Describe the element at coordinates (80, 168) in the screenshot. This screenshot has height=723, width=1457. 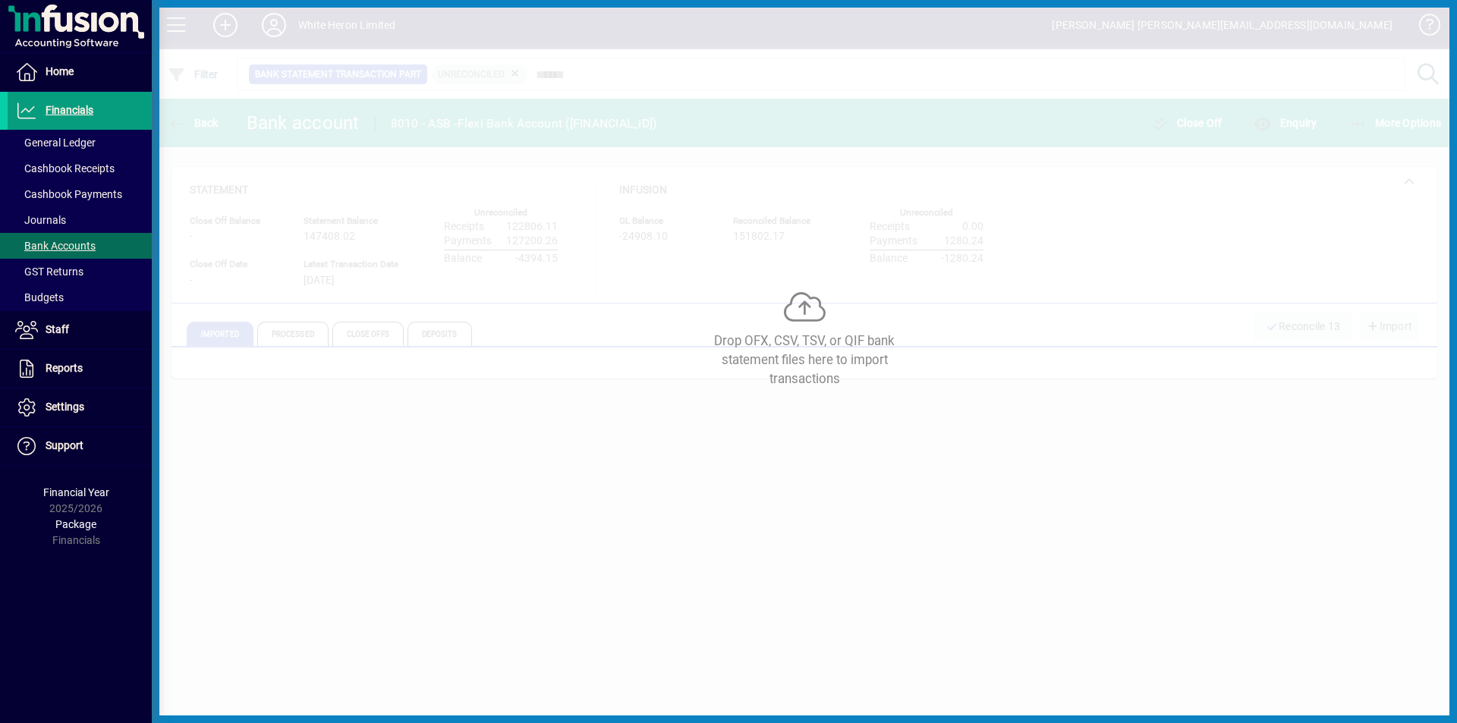
I see `a: Cashbook Receipts` at that location.